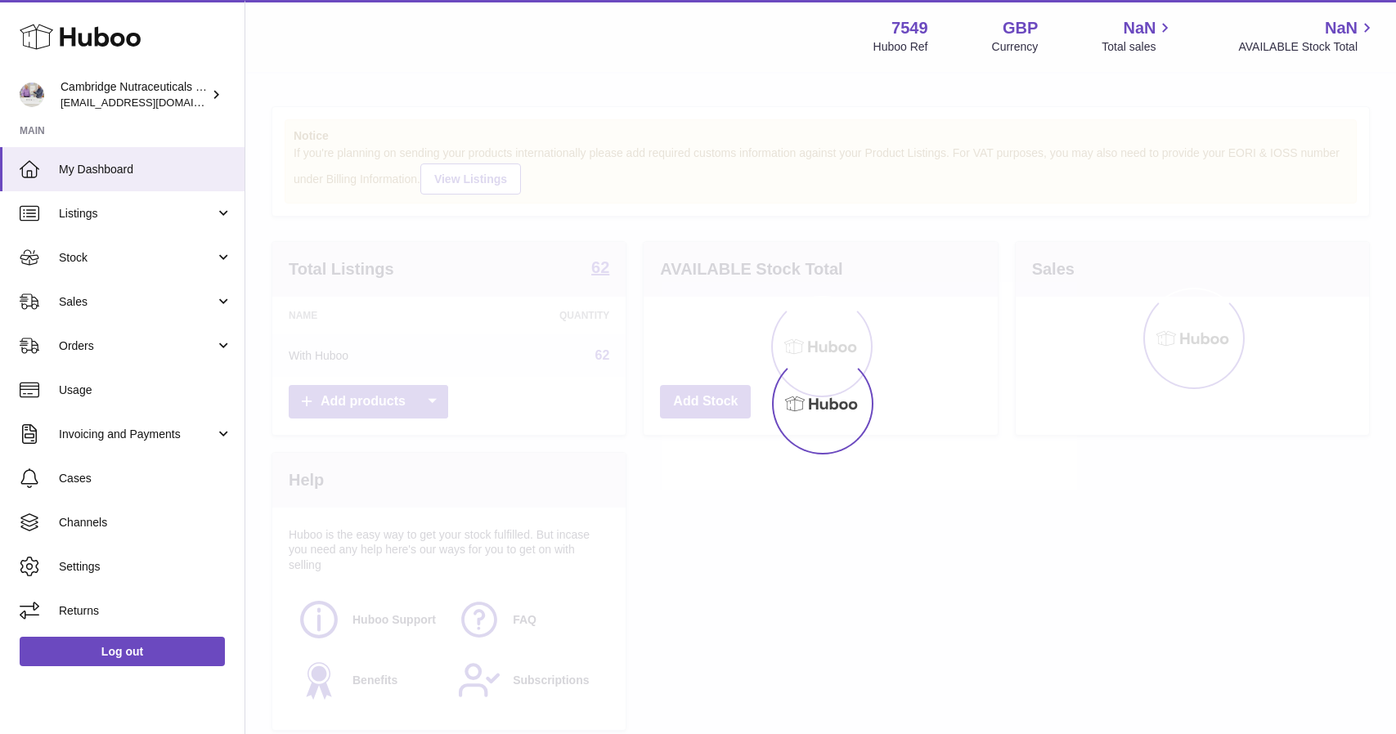 The width and height of the screenshot is (1396, 734). I want to click on span: Orders, so click(137, 346).